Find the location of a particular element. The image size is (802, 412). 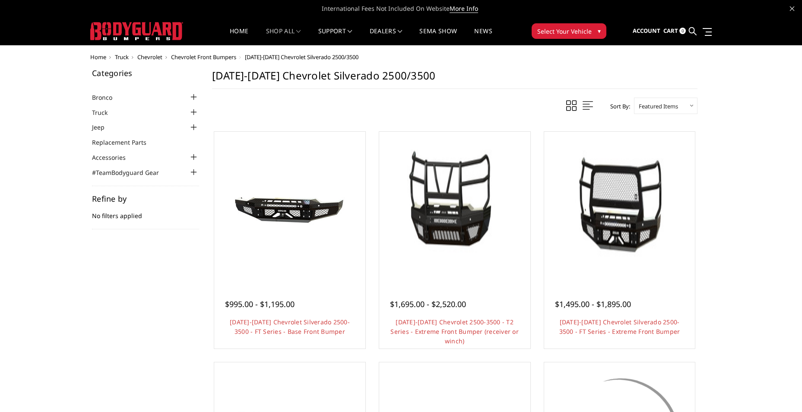

span: Cart is located at coordinates (671, 31).